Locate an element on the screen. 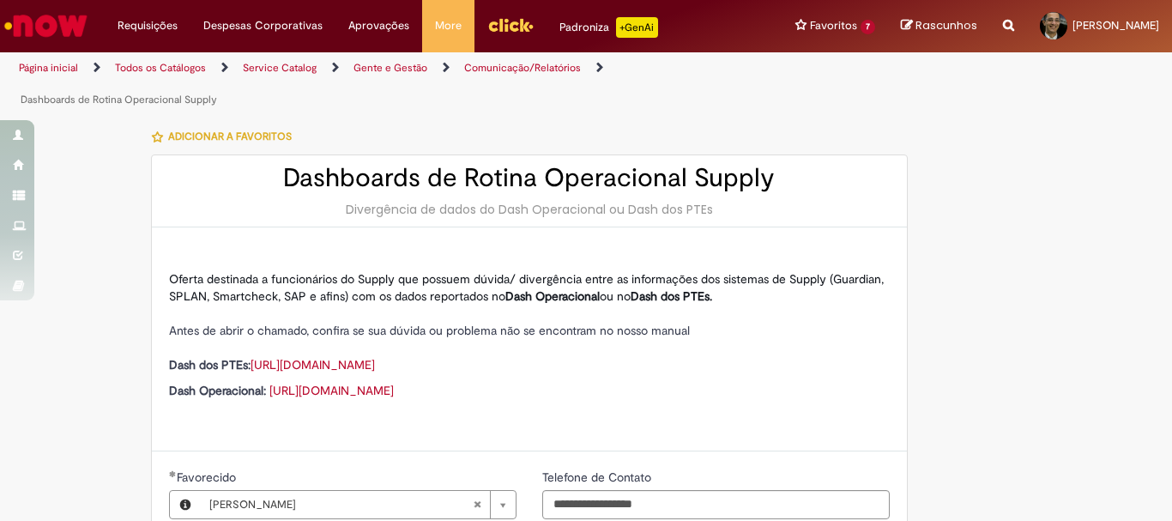 This screenshot has width=1172, height=521. ul: Trilhas de página is located at coordinates (390, 84).